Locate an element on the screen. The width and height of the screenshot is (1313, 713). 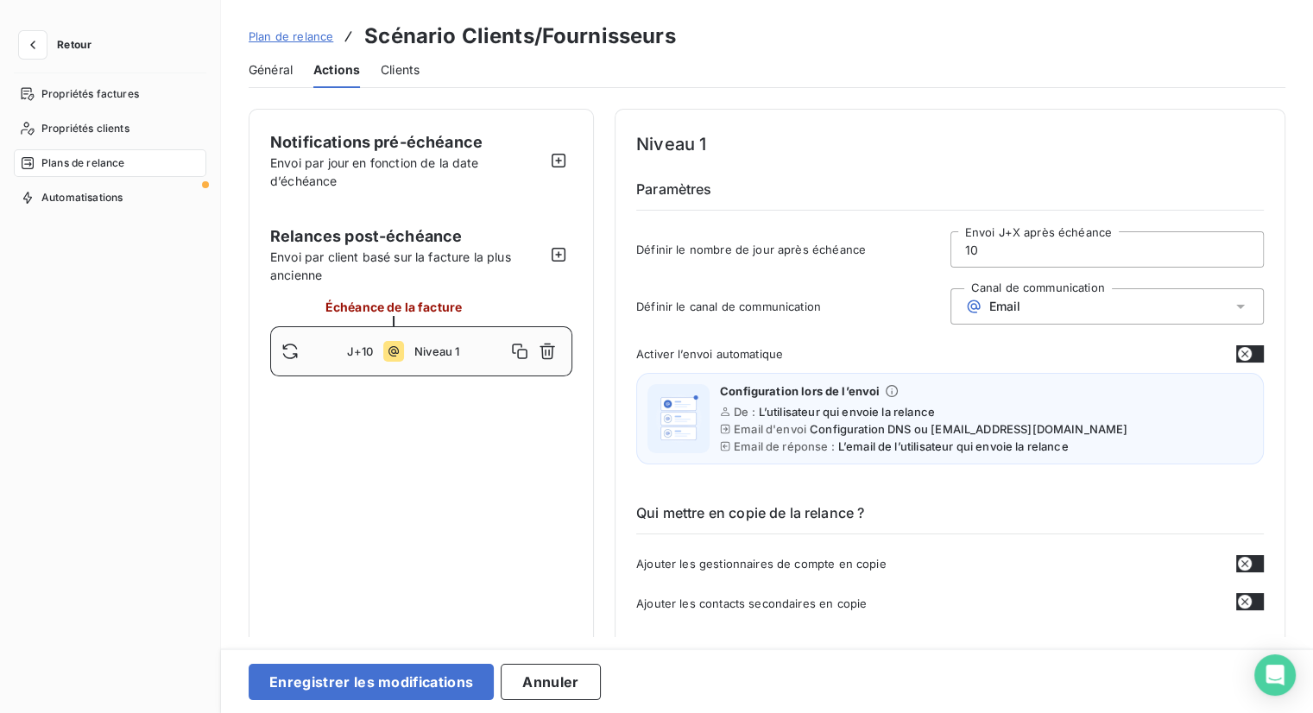
button: Retour is located at coordinates (60, 45).